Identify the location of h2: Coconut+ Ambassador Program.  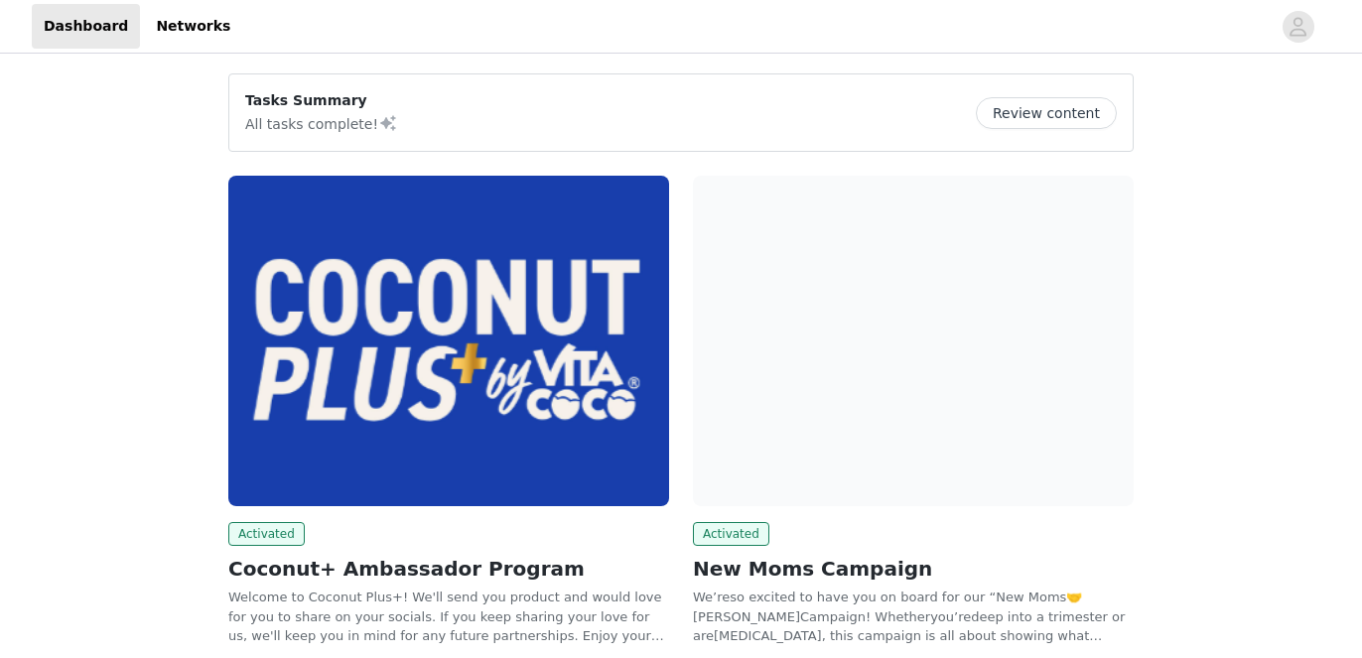
(449, 569).